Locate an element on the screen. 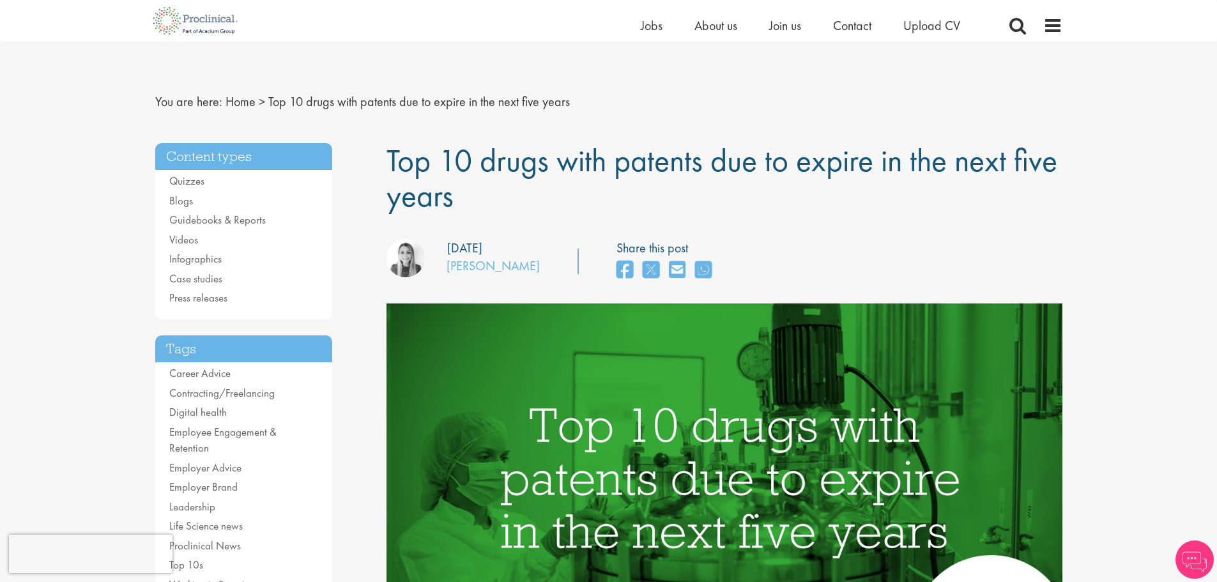 The height and width of the screenshot is (582, 1217). a: share on facebook is located at coordinates (625, 270).